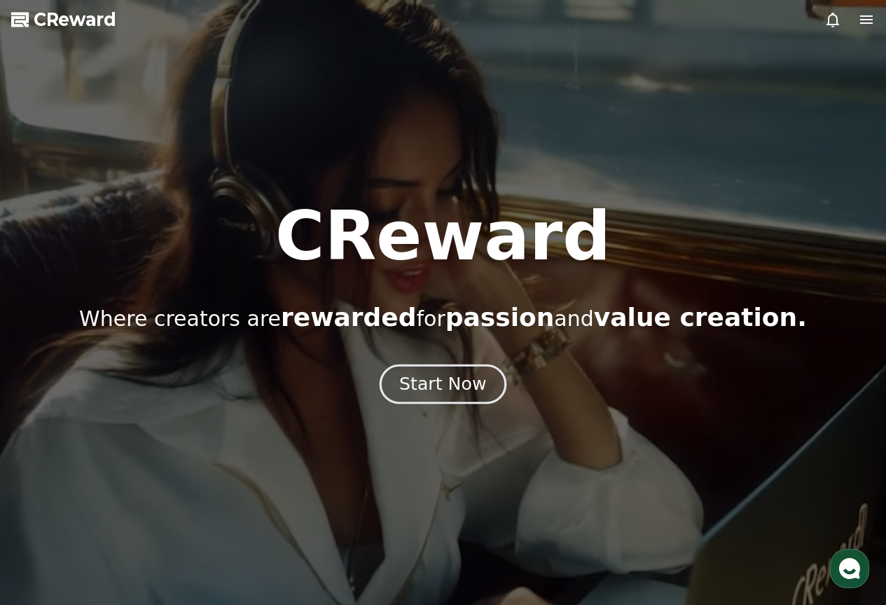  What do you see at coordinates (443, 317) in the screenshot?
I see `p: Where creators are for and` at bounding box center [443, 317].